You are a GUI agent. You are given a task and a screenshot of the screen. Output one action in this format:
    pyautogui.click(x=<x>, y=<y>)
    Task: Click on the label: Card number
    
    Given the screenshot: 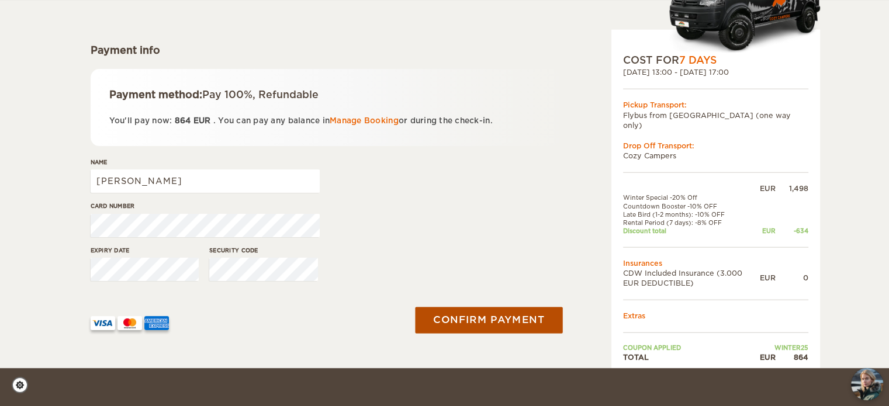 What is the action you would take?
    pyautogui.click(x=205, y=206)
    